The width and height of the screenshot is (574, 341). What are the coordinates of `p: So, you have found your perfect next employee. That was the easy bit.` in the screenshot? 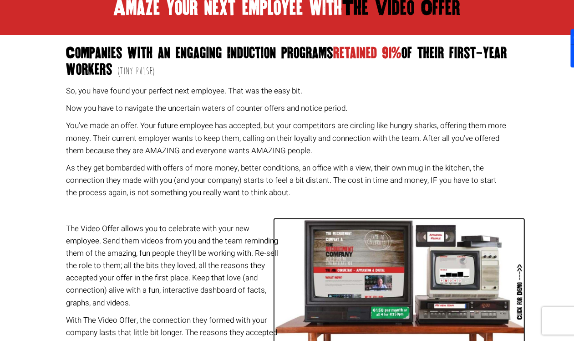 It's located at (287, 91).